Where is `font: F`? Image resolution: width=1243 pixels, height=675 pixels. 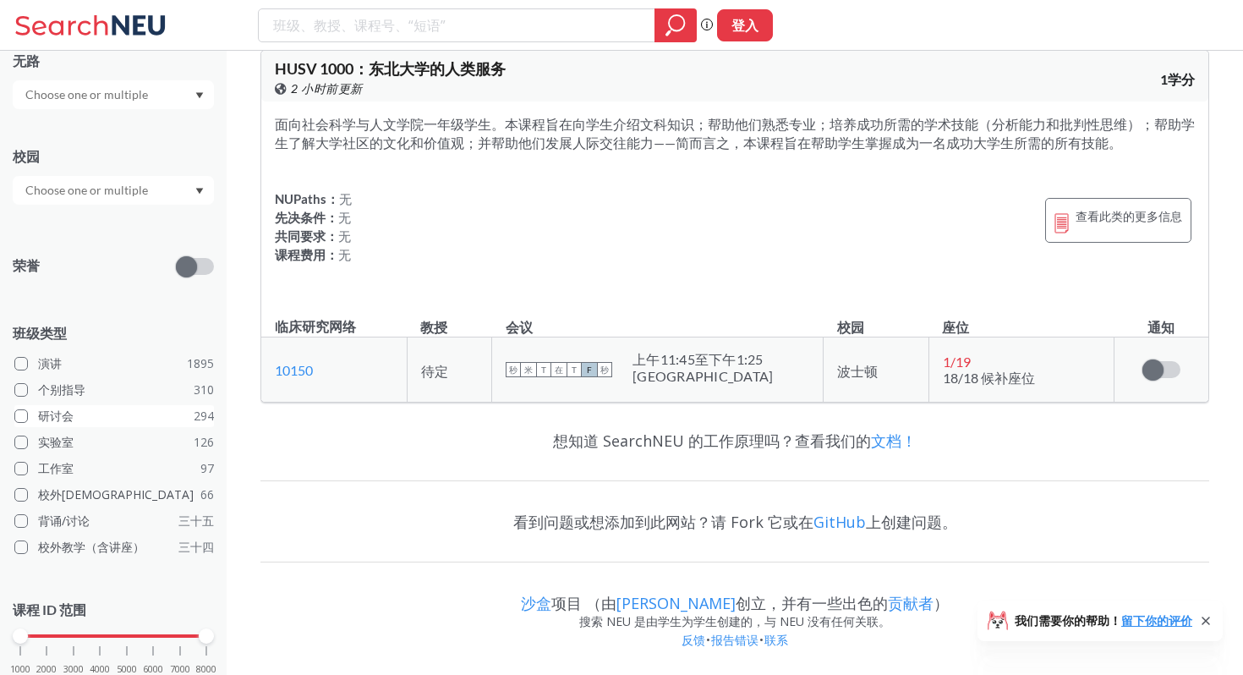
font: F is located at coordinates (589, 369).